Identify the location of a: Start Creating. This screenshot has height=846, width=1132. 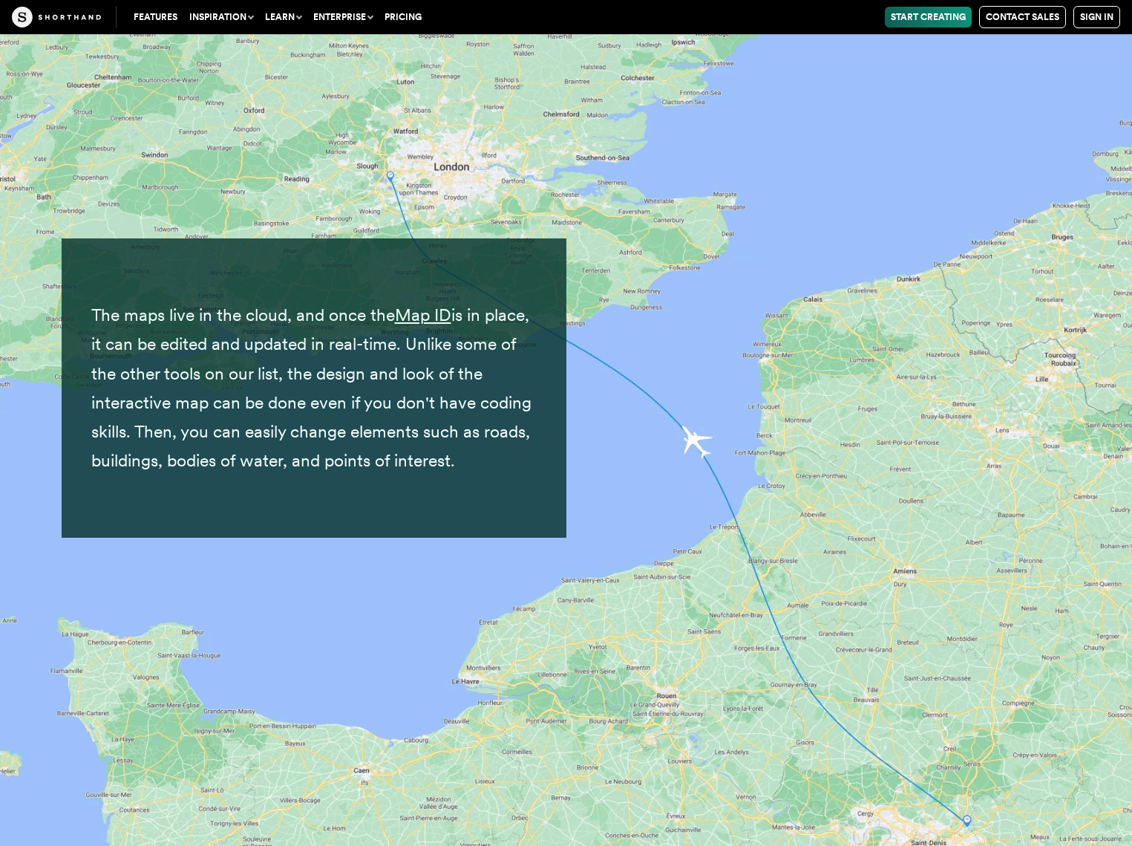
(928, 17).